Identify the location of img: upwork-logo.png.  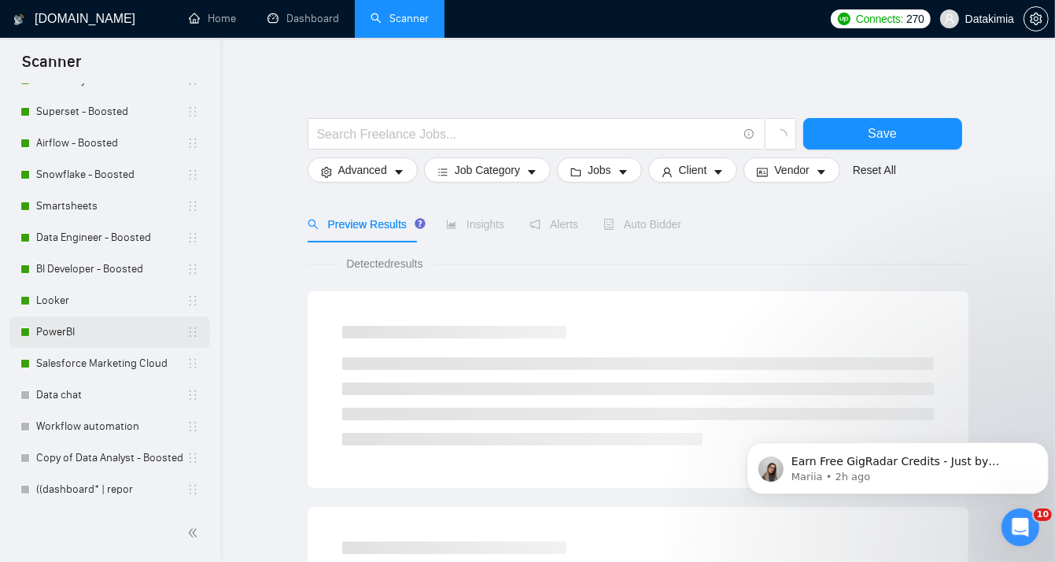
(844, 19).